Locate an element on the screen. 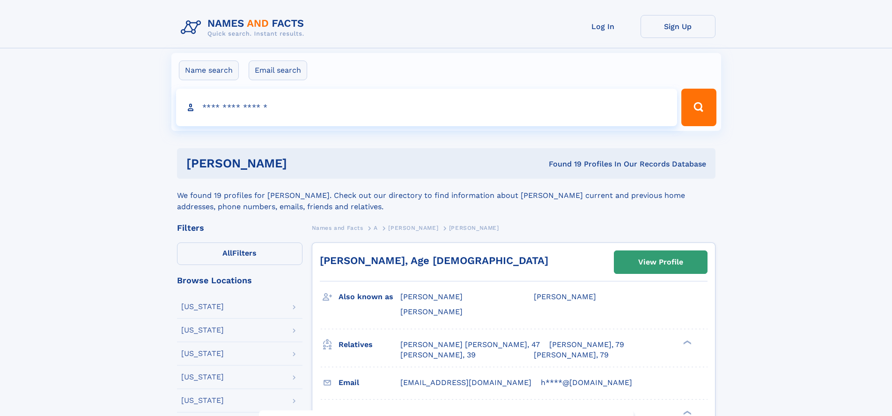 This screenshot has width=892, height=416. a: Sign Up is located at coordinates (678, 26).